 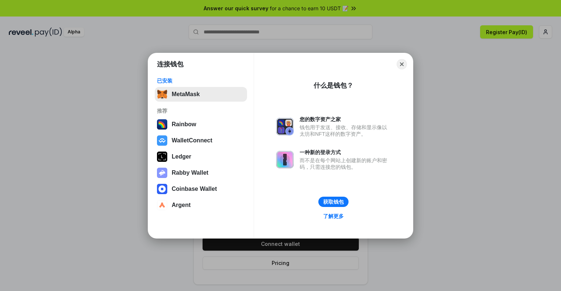 What do you see at coordinates (201, 81) in the screenshot?
I see `div: 已安装` at bounding box center [201, 81].